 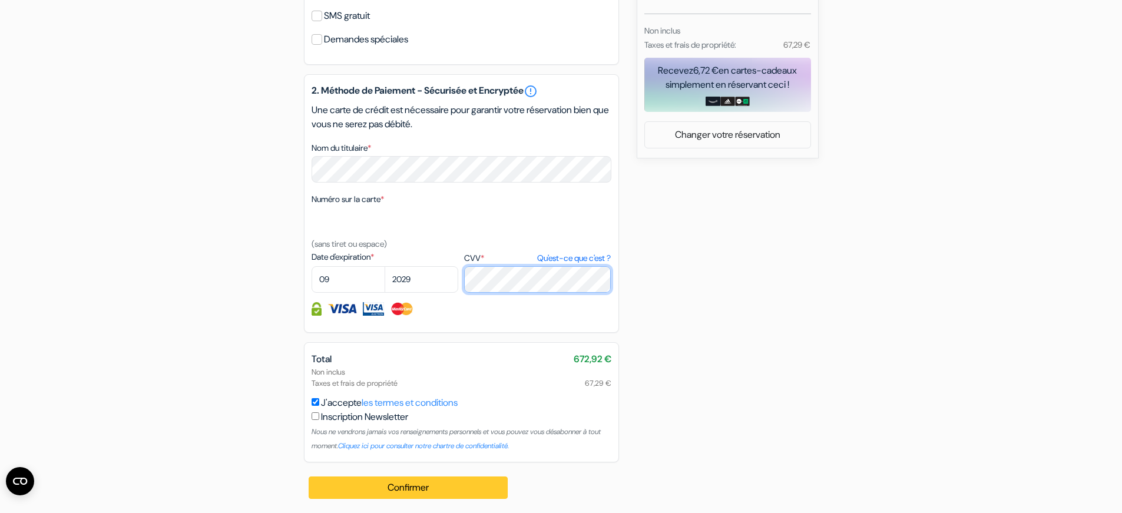 I want to click on img: Visa, so click(x=342, y=308).